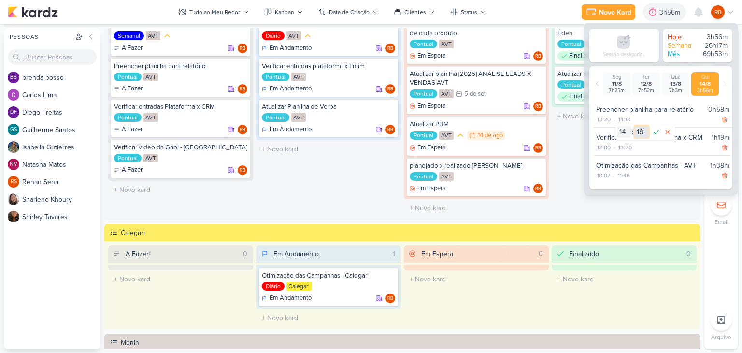 This screenshot has height=353, width=742. Describe the element at coordinates (14, 130) in the screenshot. I see `p: GS` at that location.